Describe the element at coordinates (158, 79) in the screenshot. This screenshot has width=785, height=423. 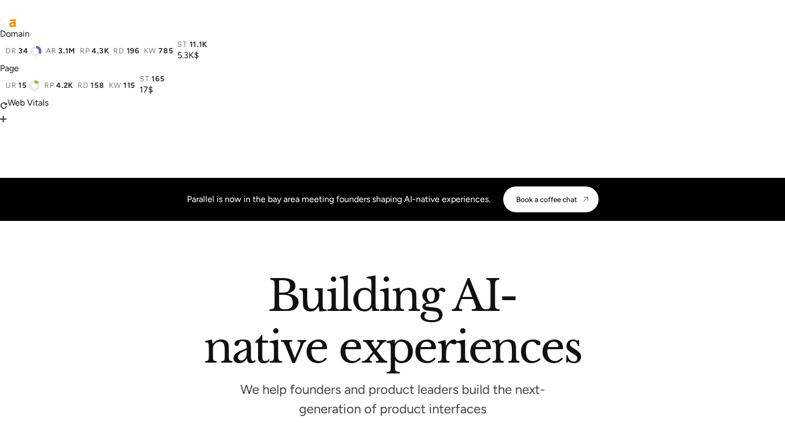
I see `span: 165` at that location.